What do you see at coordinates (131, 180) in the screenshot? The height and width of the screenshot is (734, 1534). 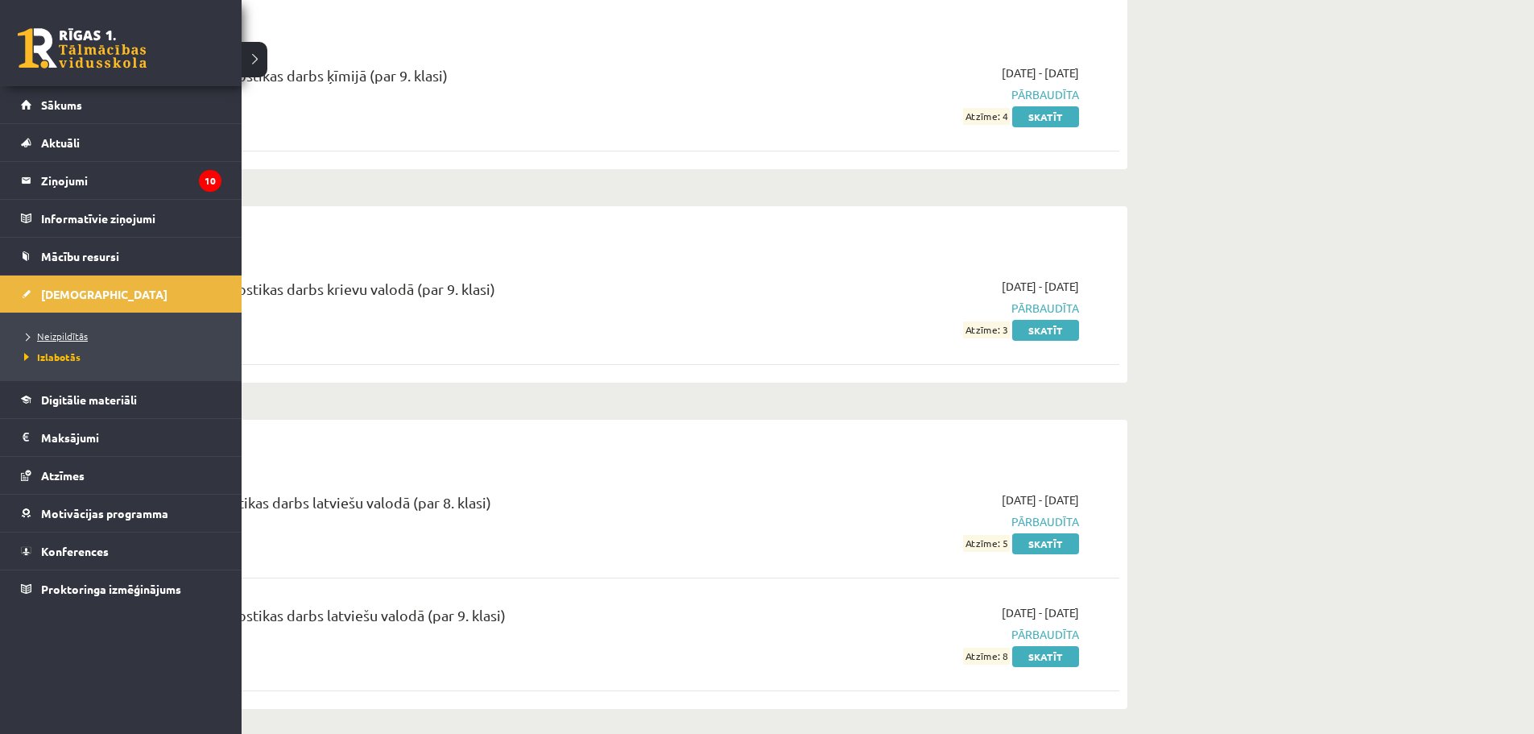 I see `legend: Ziņojumi` at bounding box center [131, 180].